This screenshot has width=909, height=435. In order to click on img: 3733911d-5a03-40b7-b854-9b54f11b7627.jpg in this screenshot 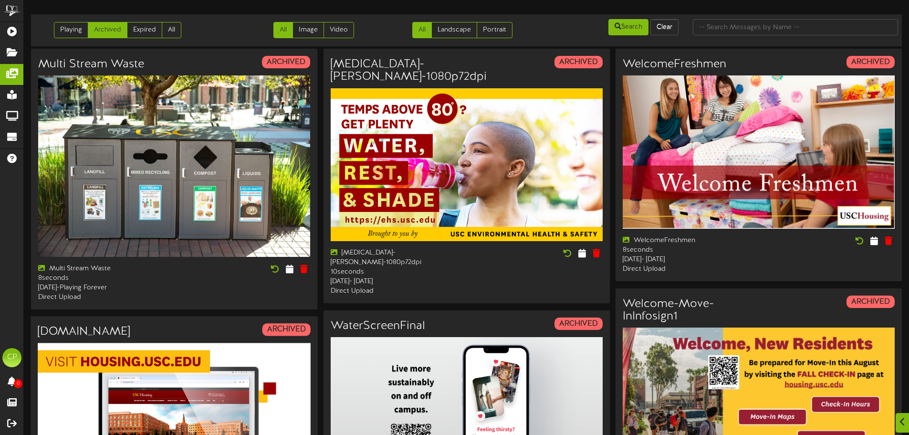, I will do `click(759, 152)`.